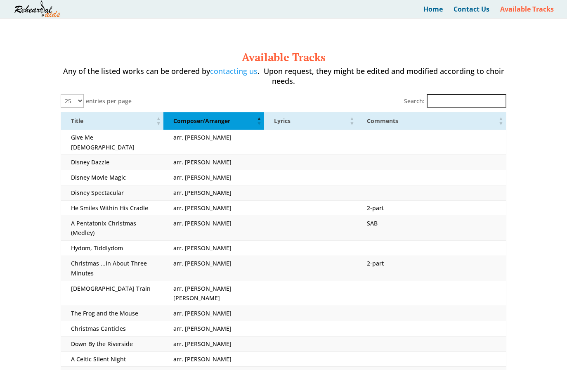  Describe the element at coordinates (112, 207) in the screenshot. I see `td: He Smiles Within His Cradle` at that location.